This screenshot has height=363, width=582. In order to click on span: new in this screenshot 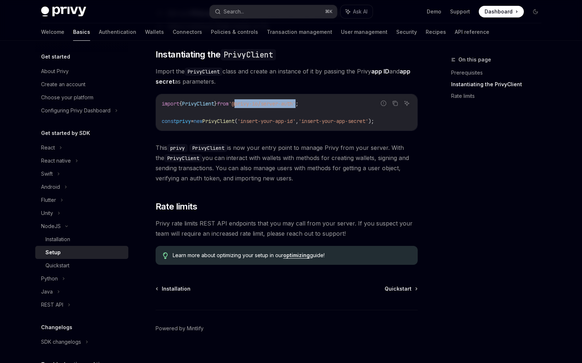, I will do `click(198, 121)`.